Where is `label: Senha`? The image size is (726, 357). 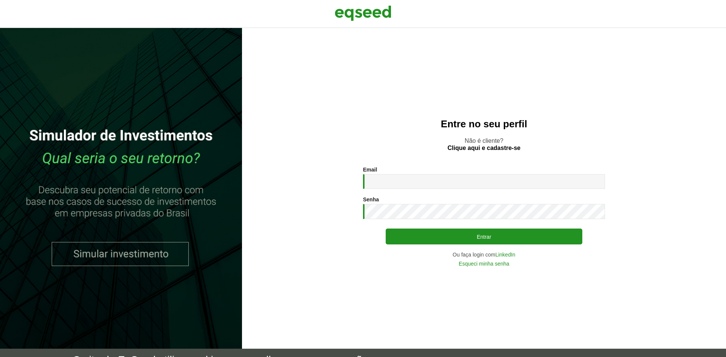 label: Senha is located at coordinates (371, 200).